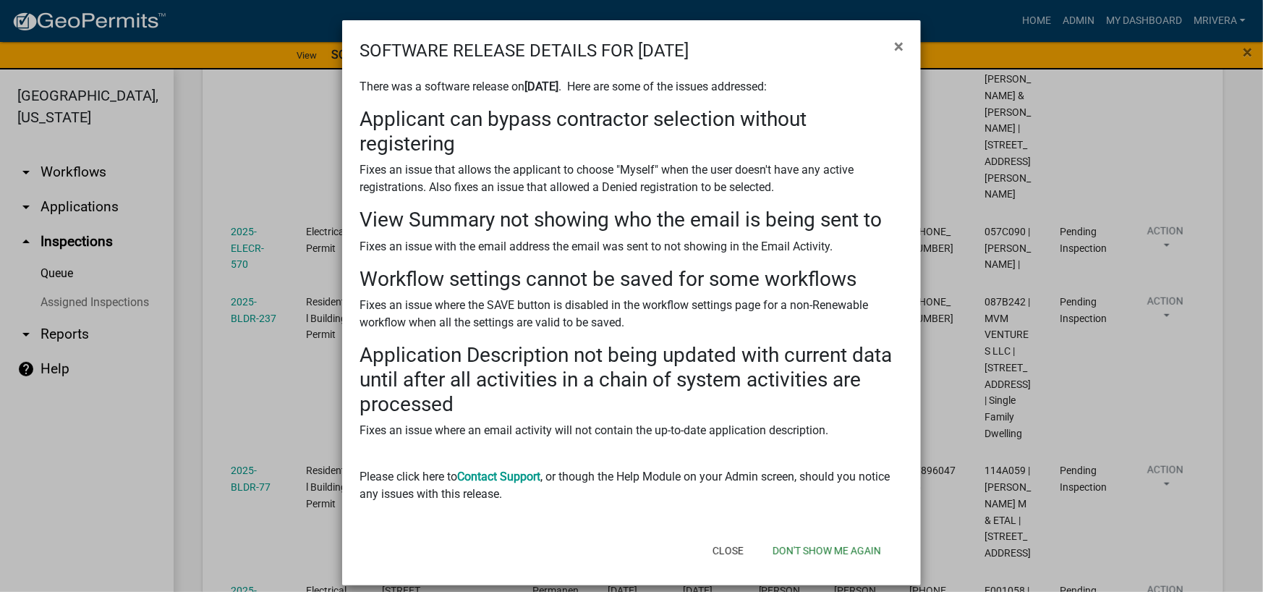 This screenshot has width=1263, height=592. I want to click on p: Fixes an issue that allows the applicant to choose "Myself" when the user doesn't have any active..., so click(632, 179).